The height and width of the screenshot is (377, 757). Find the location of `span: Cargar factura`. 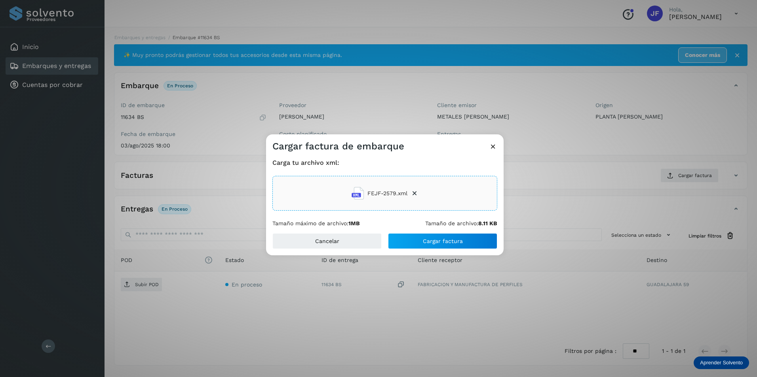

span: Cargar factura is located at coordinates (442, 241).